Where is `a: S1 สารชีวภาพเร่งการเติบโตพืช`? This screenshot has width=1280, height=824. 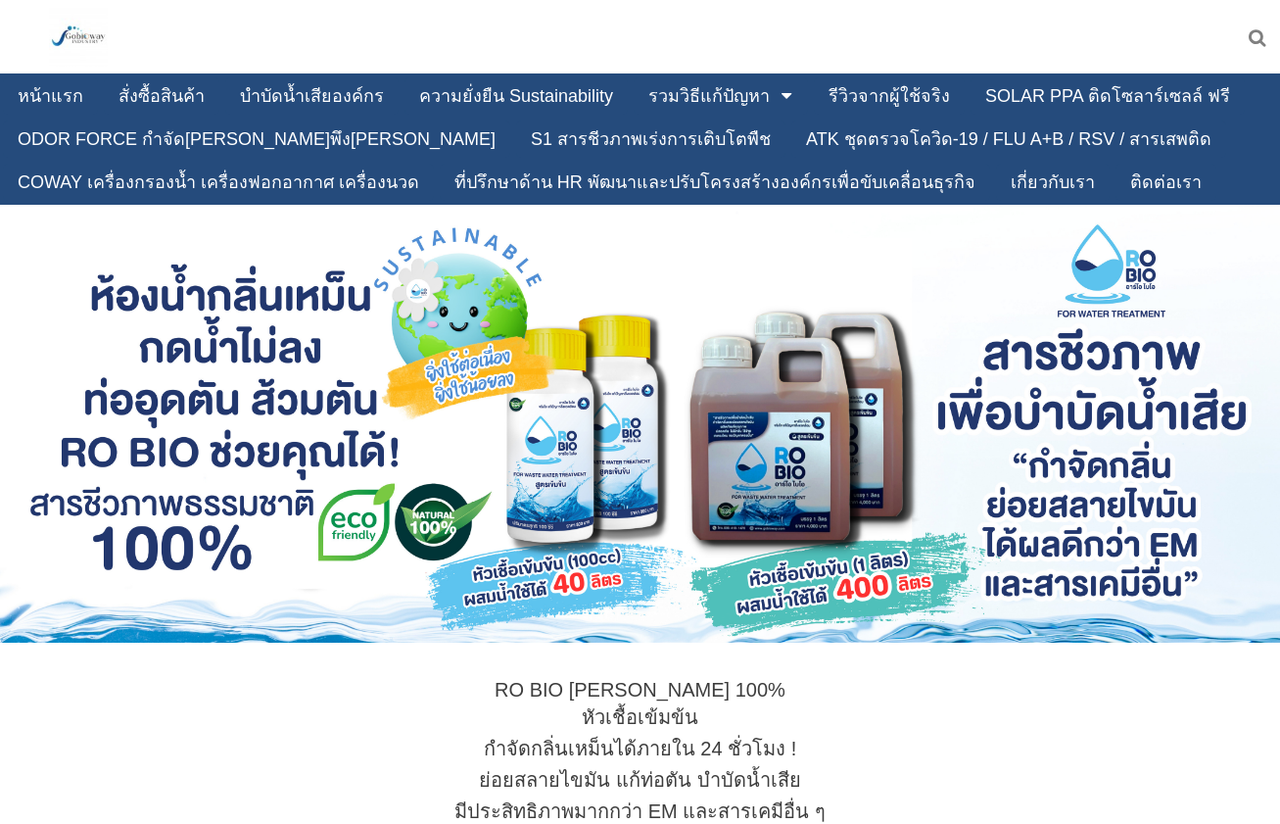
a: S1 สารชีวภาพเร่งการเติบโตพืช is located at coordinates (650, 139).